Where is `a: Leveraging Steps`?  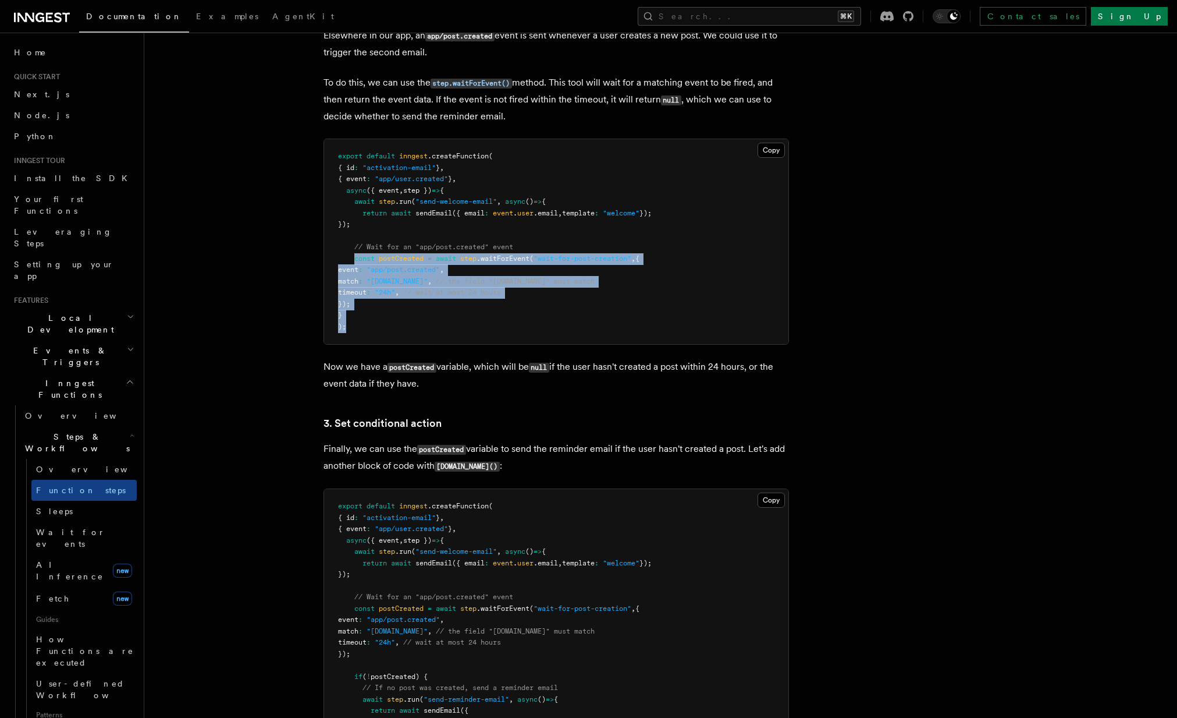
a: Leveraging Steps is located at coordinates (73, 237).